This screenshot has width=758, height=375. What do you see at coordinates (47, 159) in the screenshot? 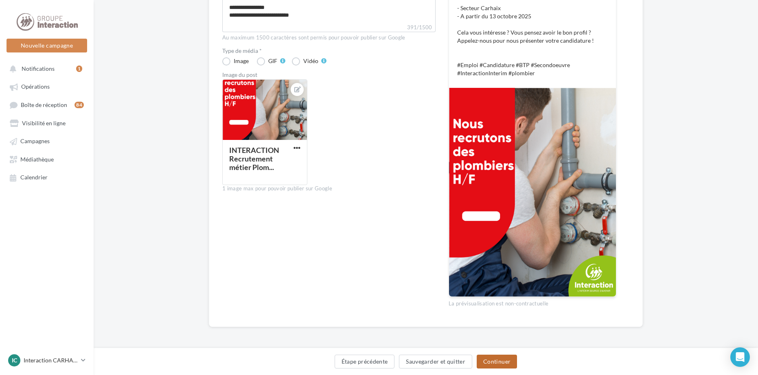
I see `a: Médiathèque` at bounding box center [47, 159].